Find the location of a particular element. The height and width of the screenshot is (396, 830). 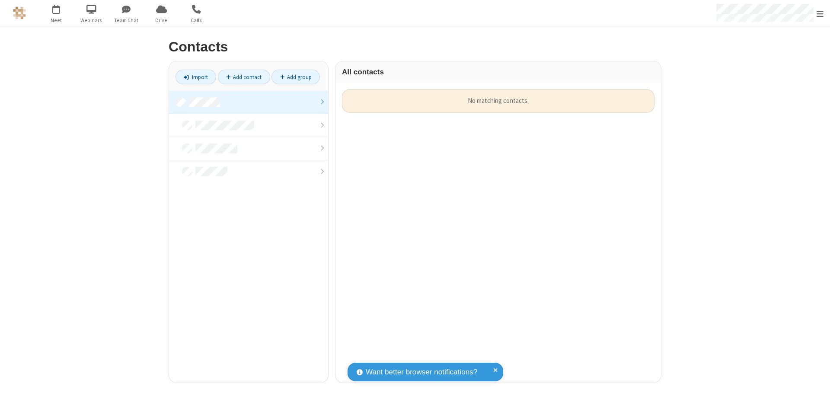

span: Want better browser notifications? is located at coordinates (421, 372).